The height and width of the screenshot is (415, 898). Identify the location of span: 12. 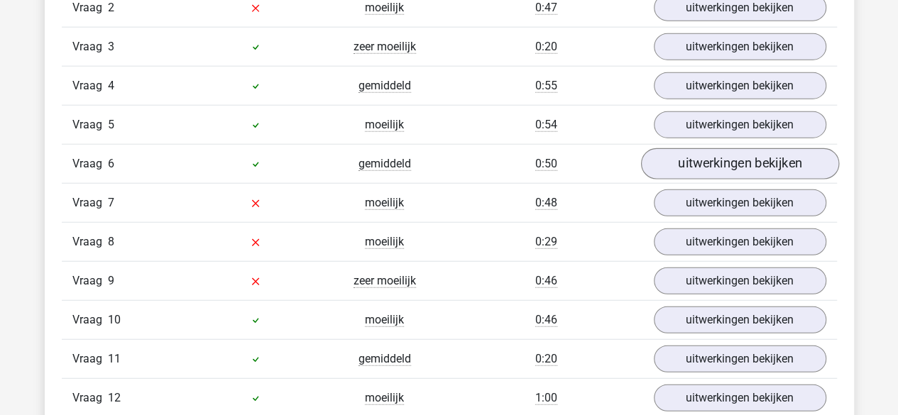
(114, 398).